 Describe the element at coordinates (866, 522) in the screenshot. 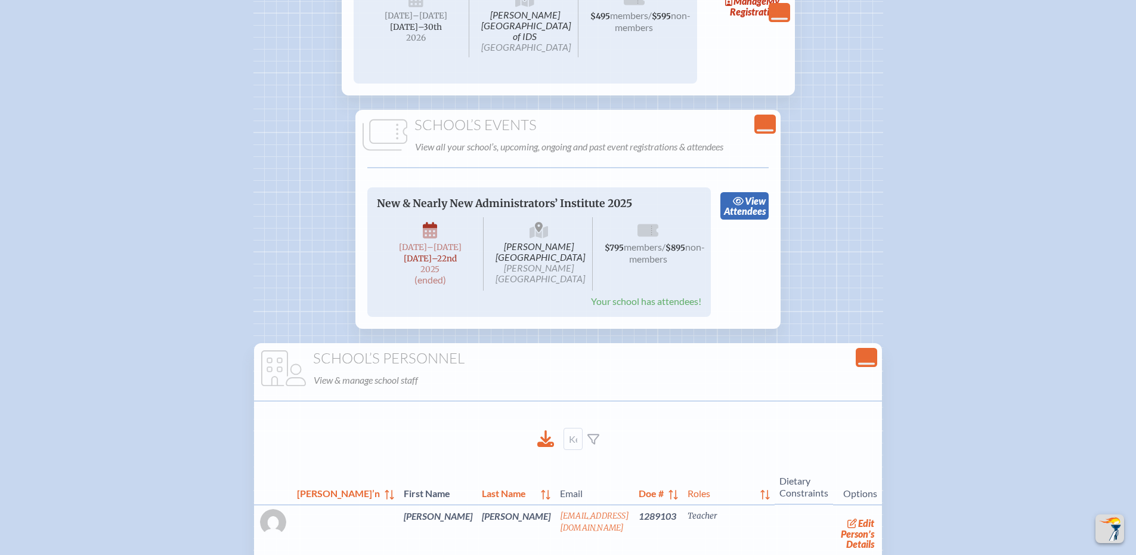

I see `span: edit` at that location.